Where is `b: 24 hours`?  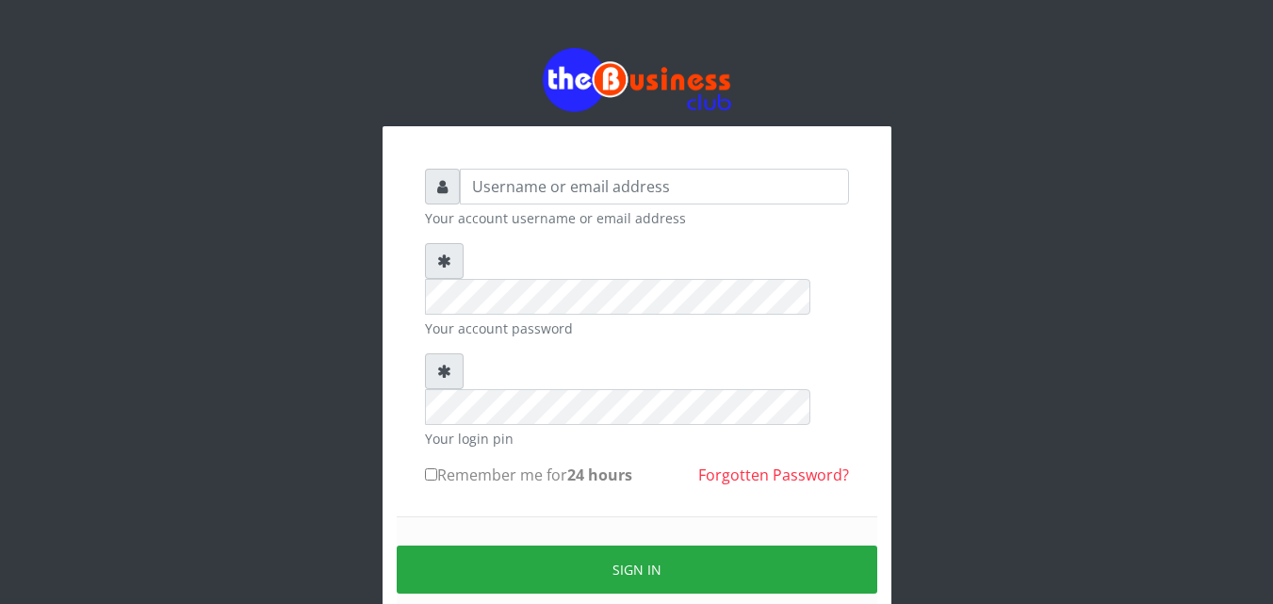 b: 24 hours is located at coordinates (599, 475).